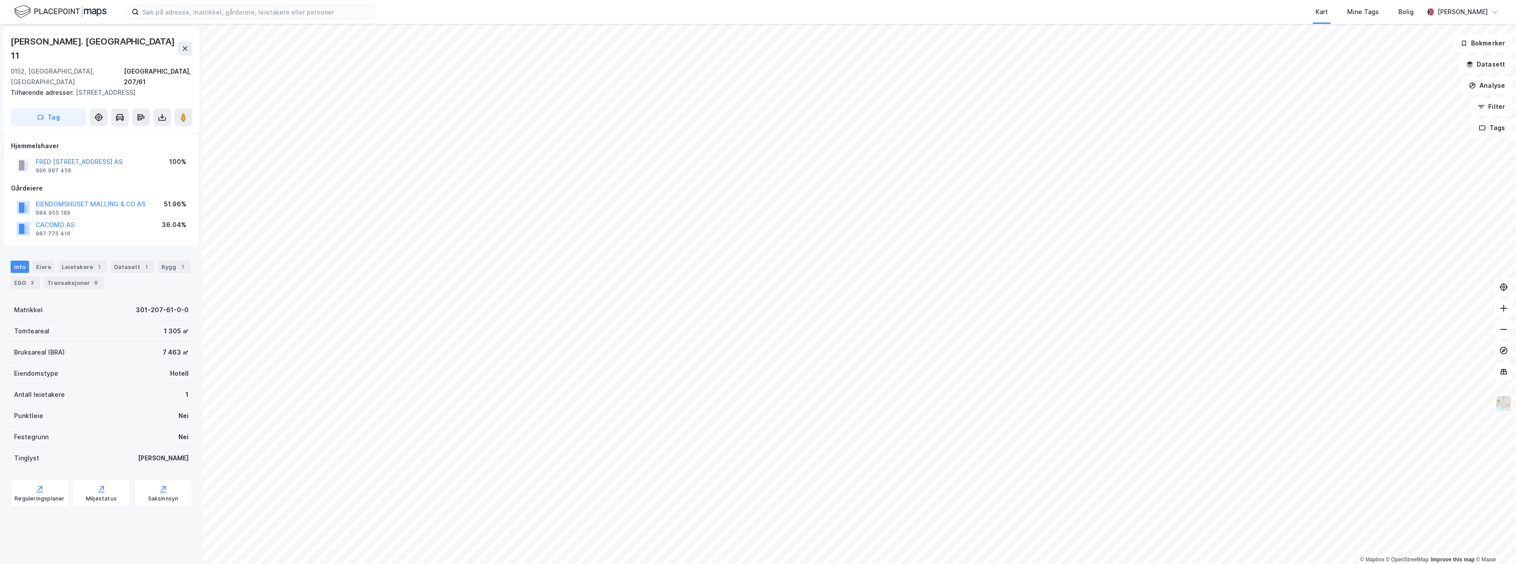 This screenshot has height=564, width=1516. What do you see at coordinates (1406, 12) in the screenshot?
I see `div: Bolig` at bounding box center [1406, 12].